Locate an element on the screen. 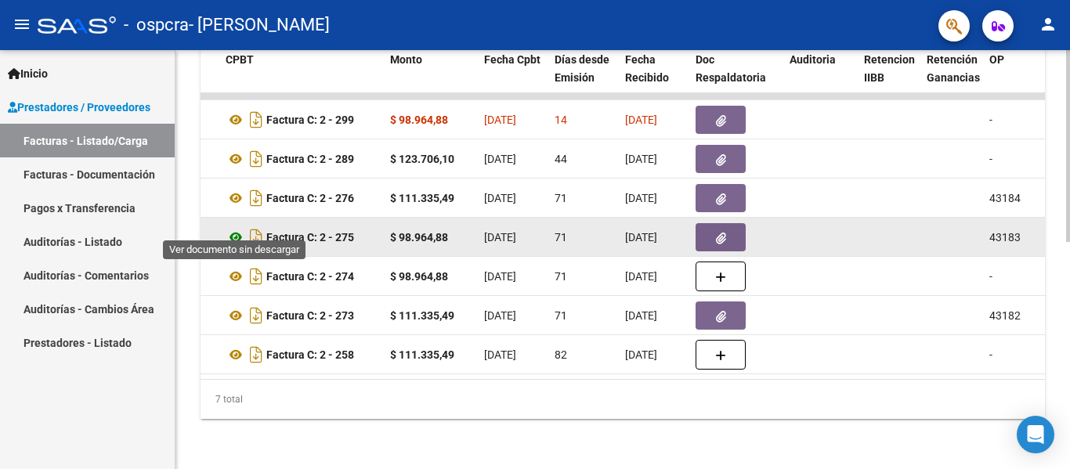 Image resolution: width=1070 pixels, height=469 pixels. strong: $ 123.706,10 is located at coordinates (422, 159).